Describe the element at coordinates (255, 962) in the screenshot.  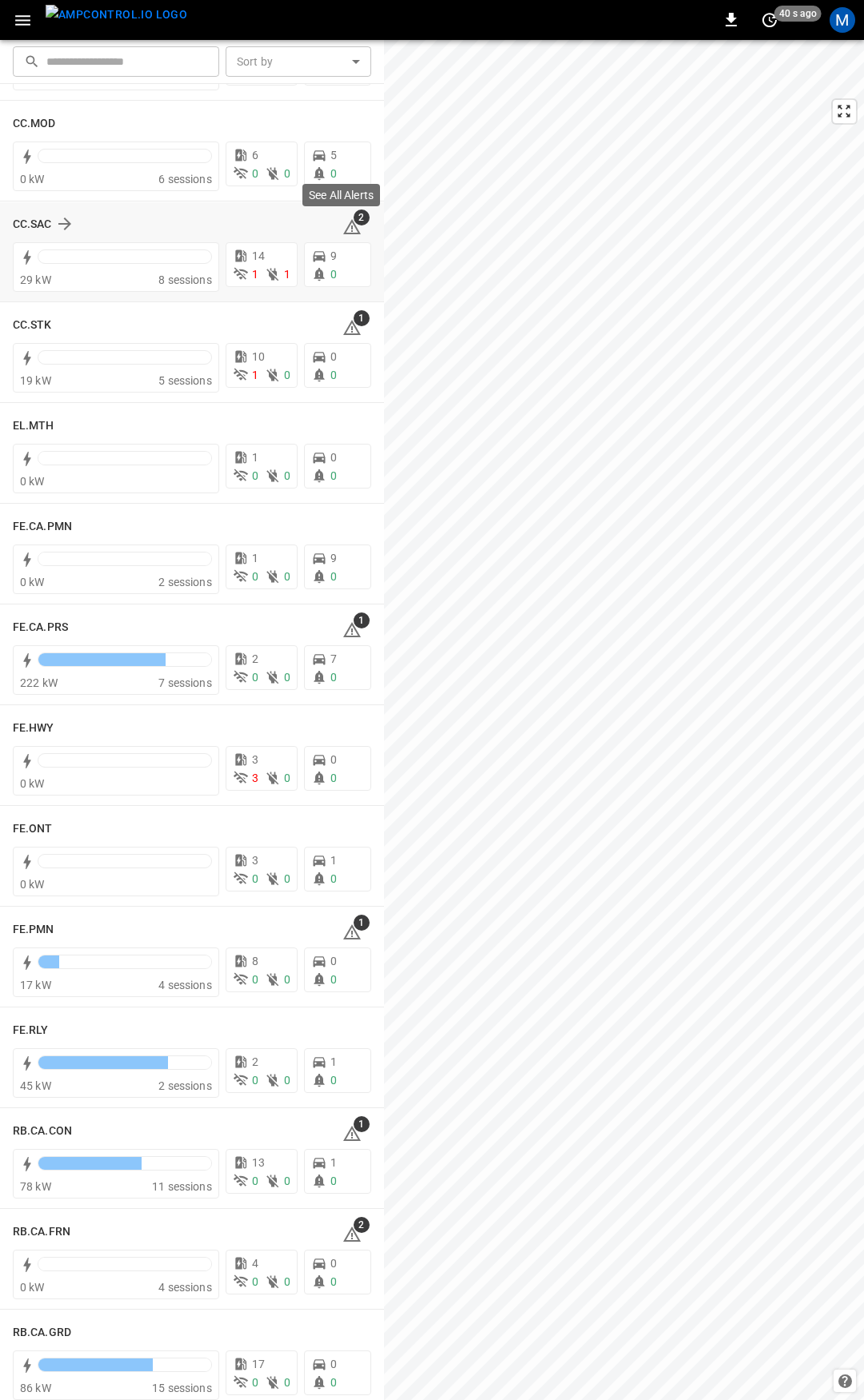
I see `span: 8` at that location.